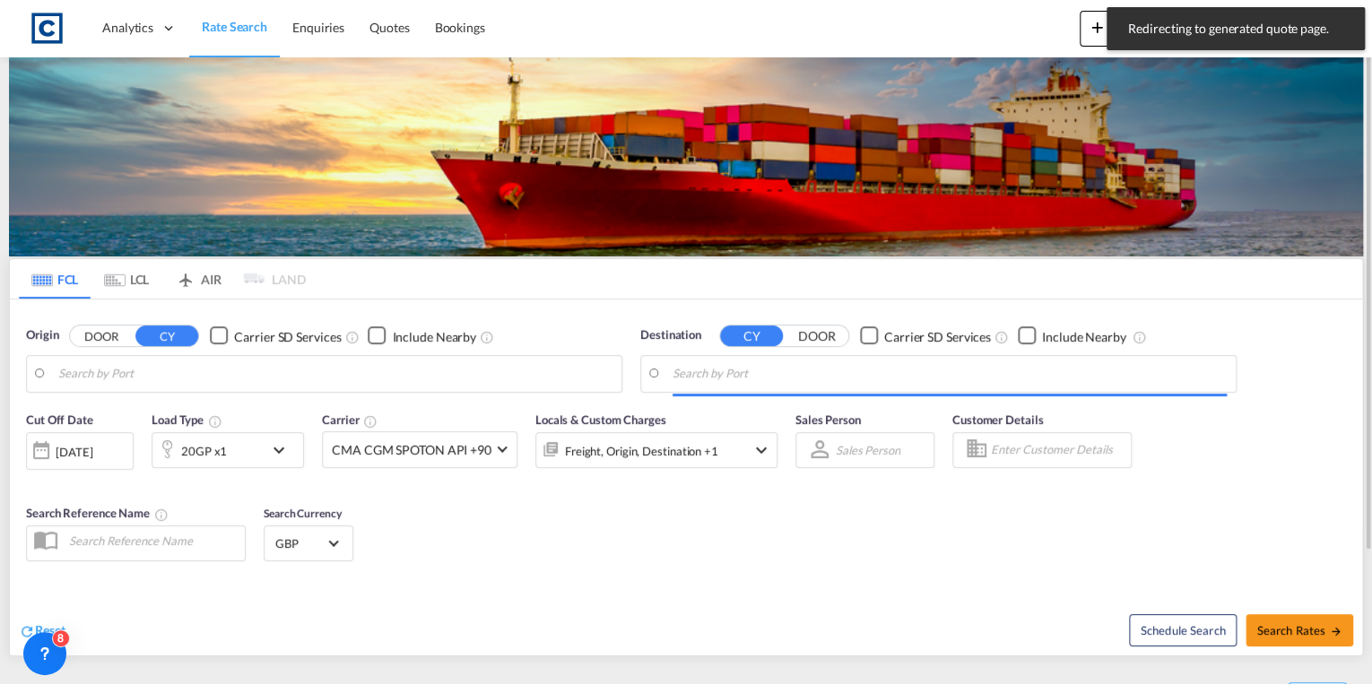 Image resolution: width=1372 pixels, height=684 pixels. Describe the element at coordinates (1337, 631) in the screenshot. I see `md-icon: icon-arrow-right` at that location.